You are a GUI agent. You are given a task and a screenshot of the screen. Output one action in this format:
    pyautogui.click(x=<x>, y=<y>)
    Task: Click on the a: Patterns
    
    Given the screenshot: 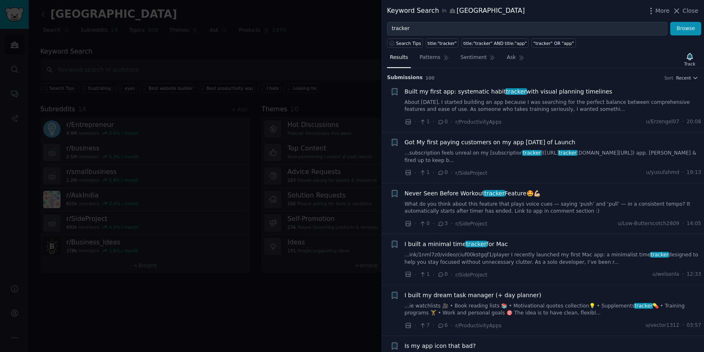 What is the action you would take?
    pyautogui.click(x=434, y=59)
    